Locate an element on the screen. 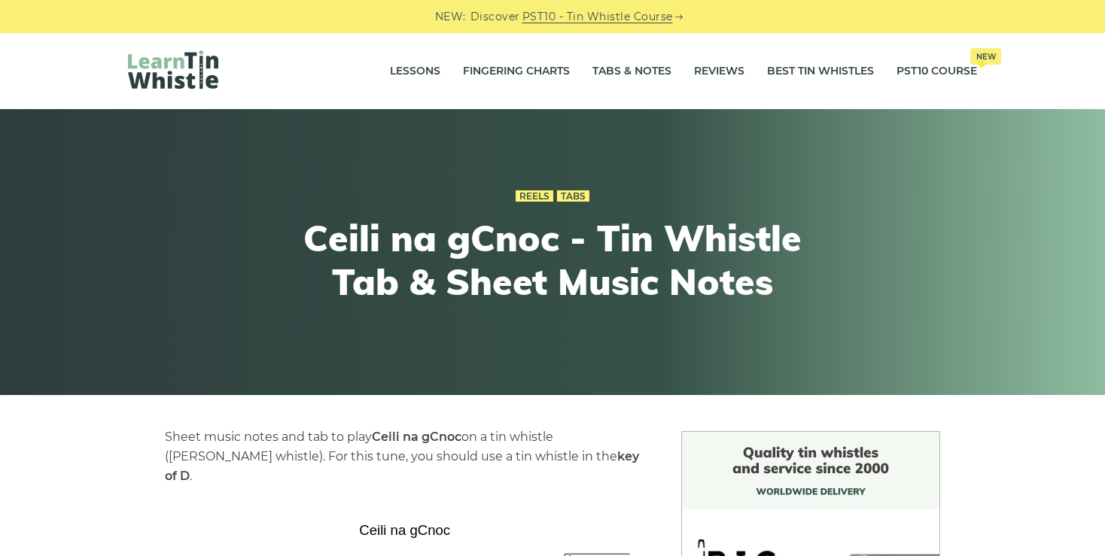 This screenshot has height=556, width=1105. a: Reviews is located at coordinates (719, 72).